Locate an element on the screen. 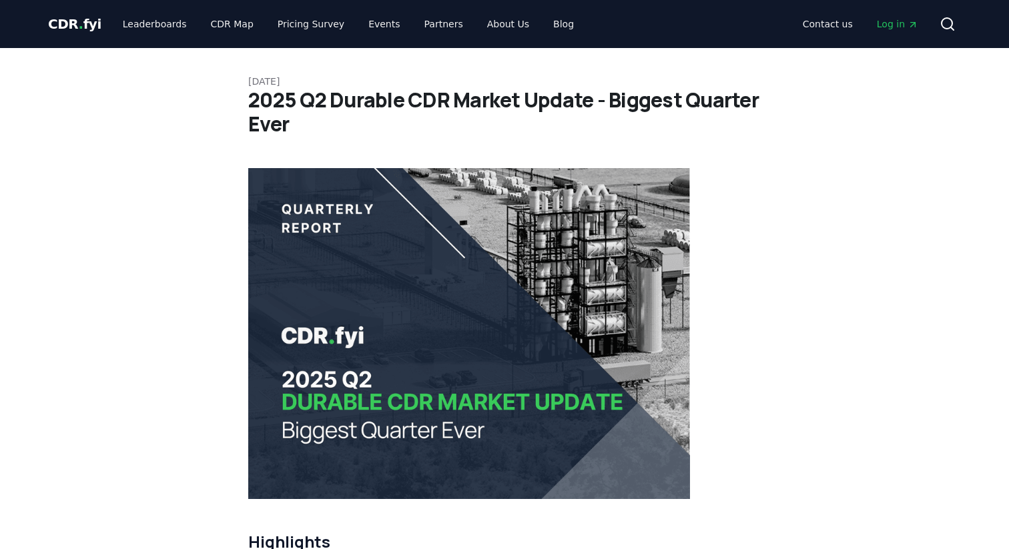  a: CDR Map is located at coordinates (232, 24).